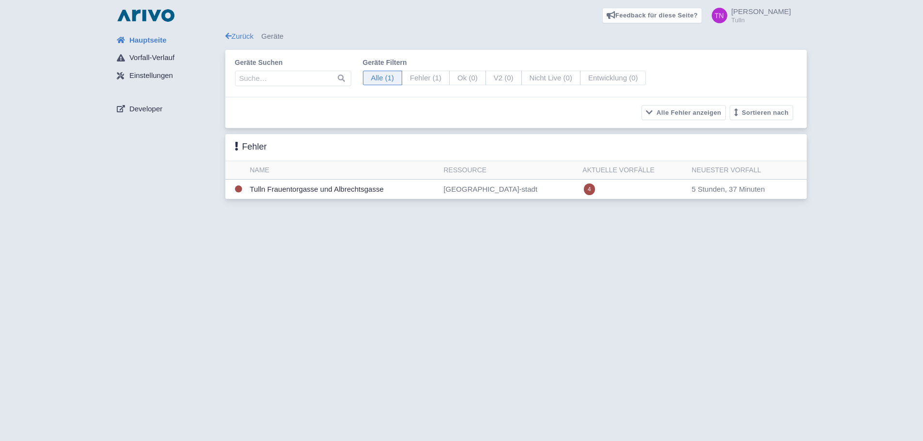 The image size is (923, 441). Describe the element at coordinates (683, 112) in the screenshot. I see `button: Alle Fehler anzeigen` at that location.